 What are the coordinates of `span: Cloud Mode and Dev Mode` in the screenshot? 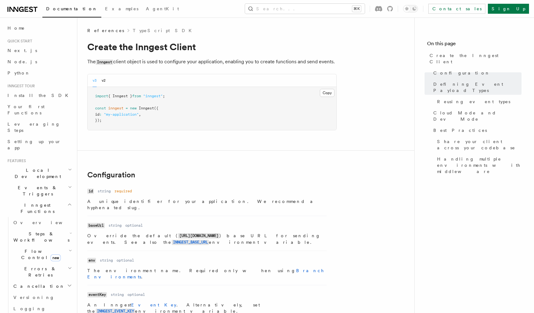 It's located at (477, 116).